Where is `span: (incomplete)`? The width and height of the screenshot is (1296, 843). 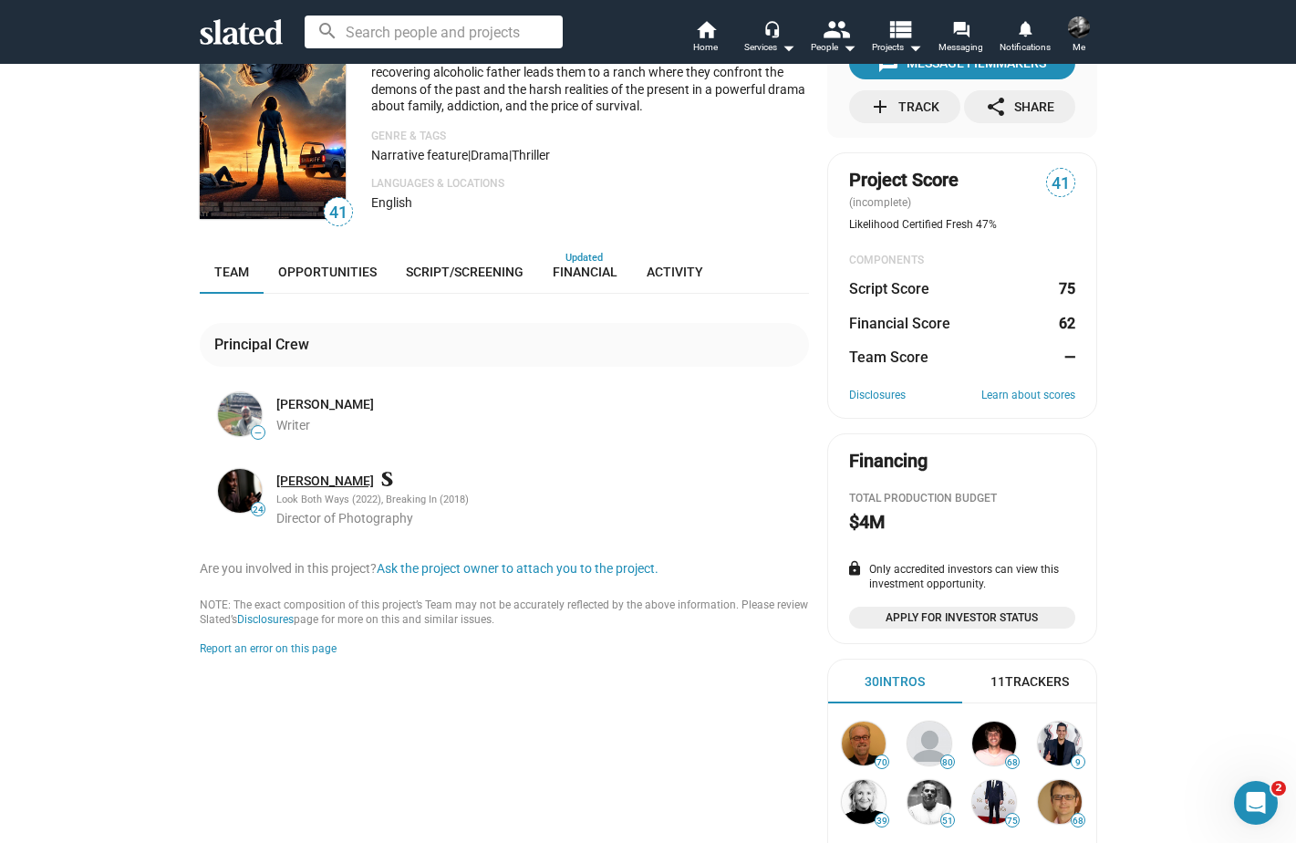 span: (incomplete) is located at coordinates (882, 202).